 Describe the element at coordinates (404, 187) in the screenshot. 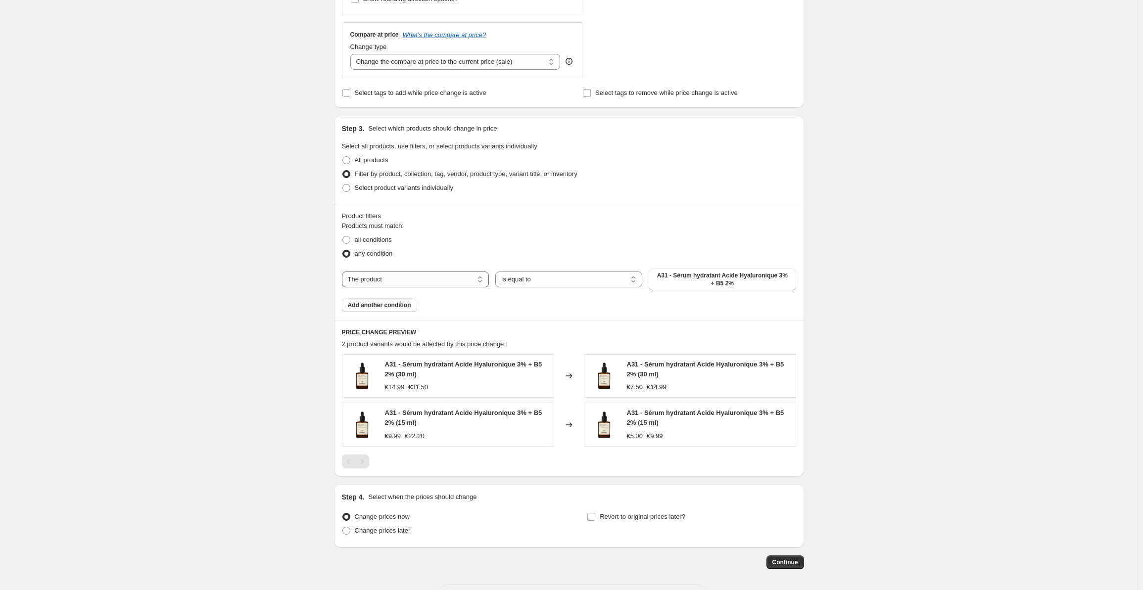

I see `span: Select product variants individually` at that location.